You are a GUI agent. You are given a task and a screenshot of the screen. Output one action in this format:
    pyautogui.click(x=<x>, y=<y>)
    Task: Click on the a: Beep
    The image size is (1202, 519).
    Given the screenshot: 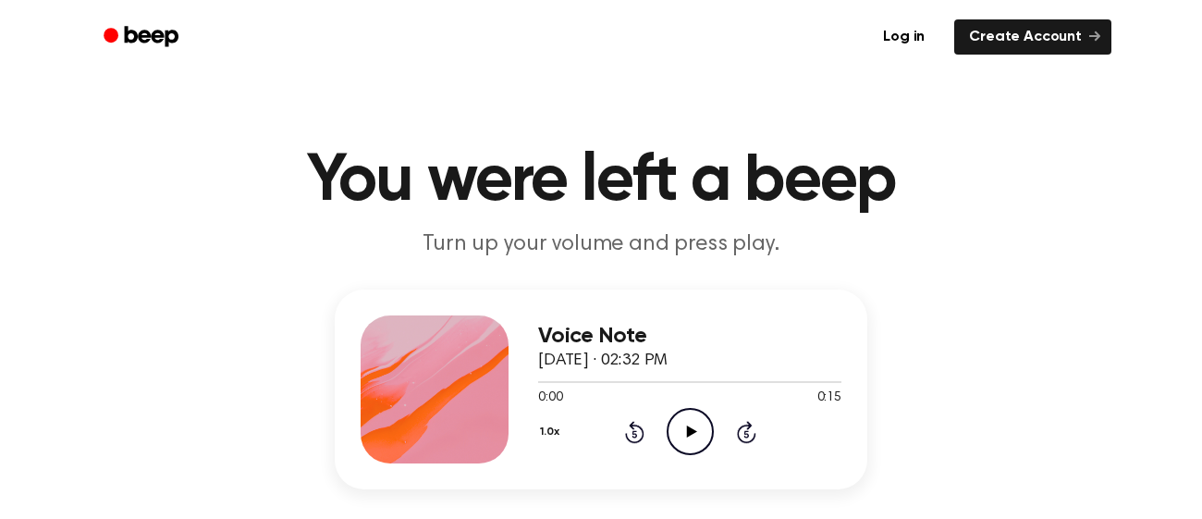 What is the action you would take?
    pyautogui.click(x=142, y=37)
    